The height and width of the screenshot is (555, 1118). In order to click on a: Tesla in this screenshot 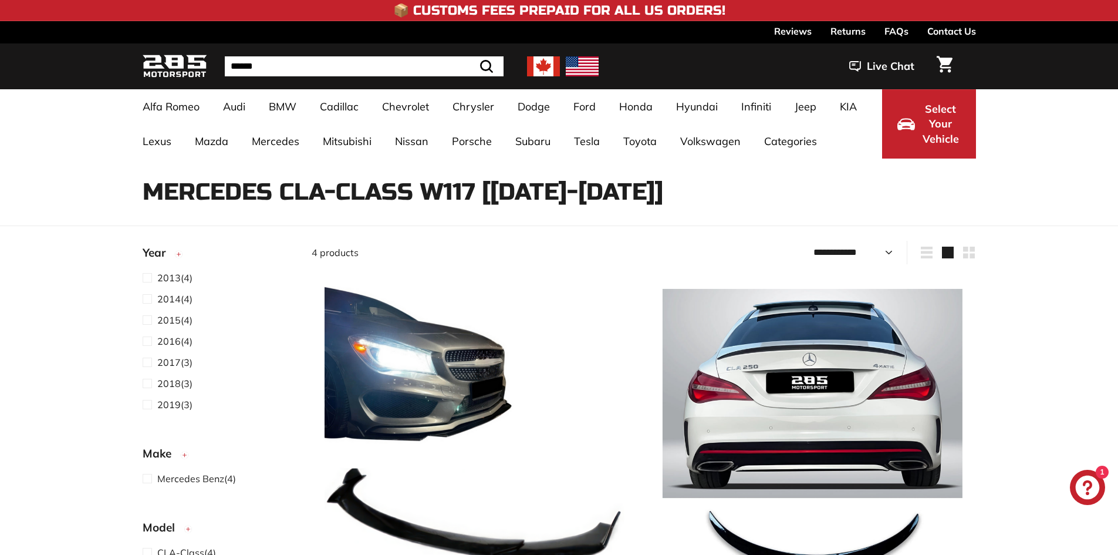, I will do `click(587, 141)`.